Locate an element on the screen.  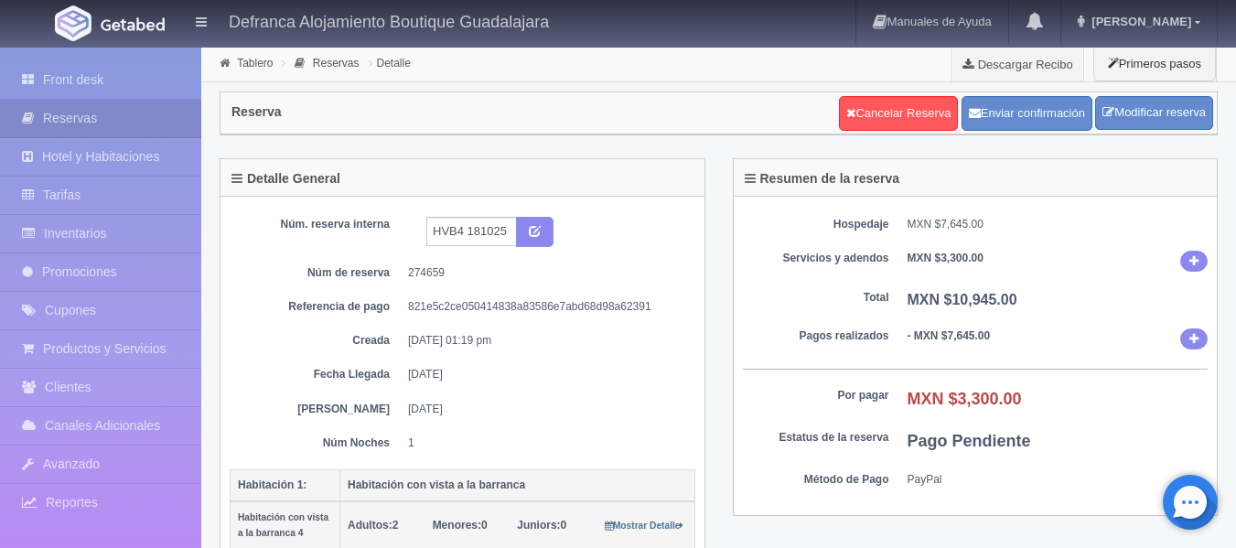
h4: Detalle General is located at coordinates (285, 178).